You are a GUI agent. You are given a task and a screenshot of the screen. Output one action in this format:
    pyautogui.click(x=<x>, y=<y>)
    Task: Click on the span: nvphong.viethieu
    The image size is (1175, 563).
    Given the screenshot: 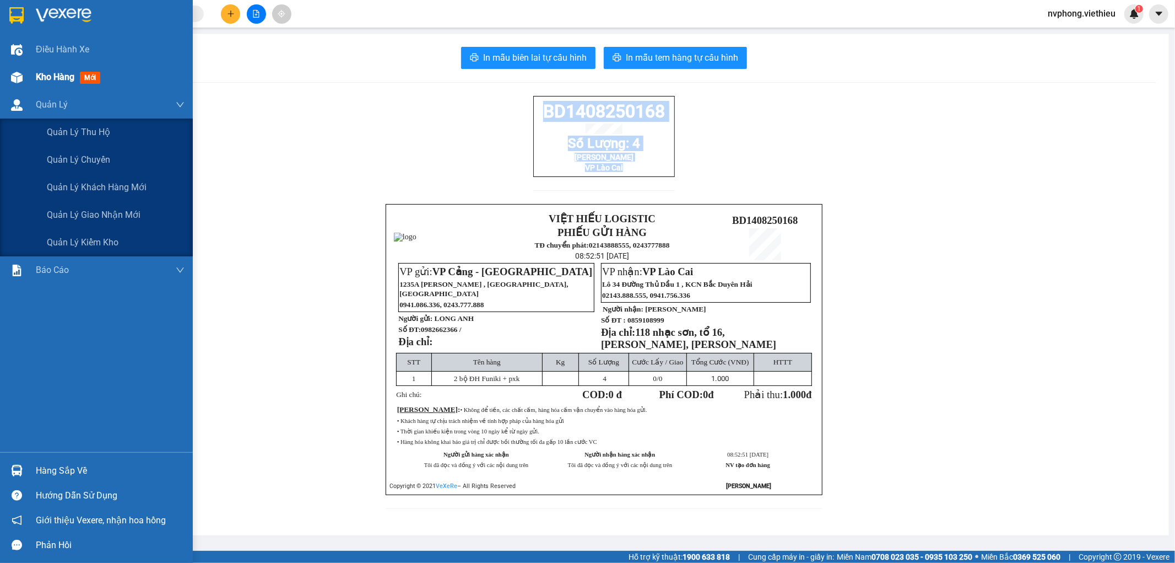 What is the action you would take?
    pyautogui.click(x=1081, y=13)
    